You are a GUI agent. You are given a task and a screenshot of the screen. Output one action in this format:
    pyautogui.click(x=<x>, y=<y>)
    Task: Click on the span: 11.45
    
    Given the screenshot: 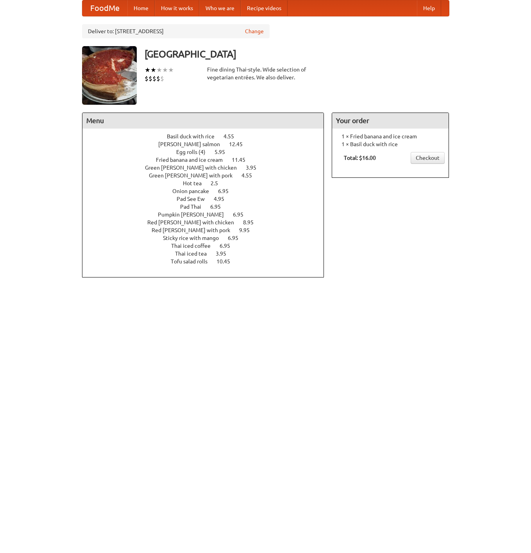 What is the action you would take?
    pyautogui.click(x=242, y=160)
    